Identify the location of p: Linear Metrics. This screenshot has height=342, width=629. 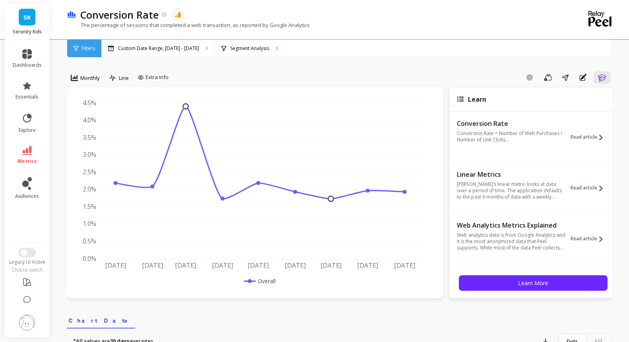
(512, 175).